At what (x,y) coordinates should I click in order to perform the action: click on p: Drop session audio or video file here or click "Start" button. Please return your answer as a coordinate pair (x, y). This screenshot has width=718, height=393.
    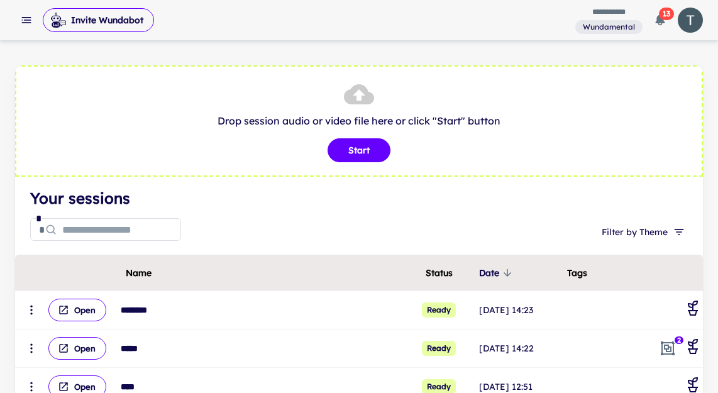
    Looking at the image, I should click on (359, 121).